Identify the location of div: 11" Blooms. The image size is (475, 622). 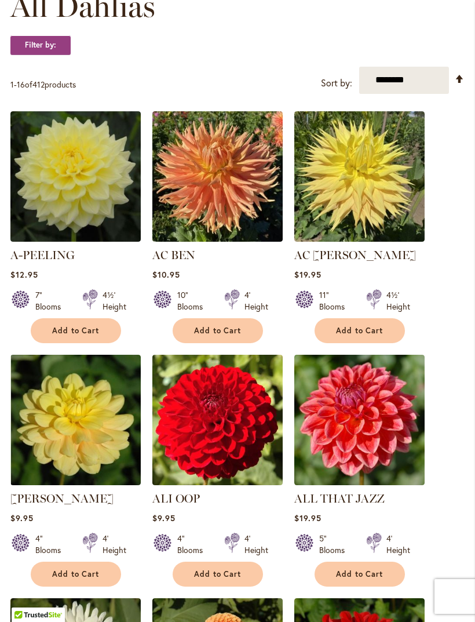
(336, 301).